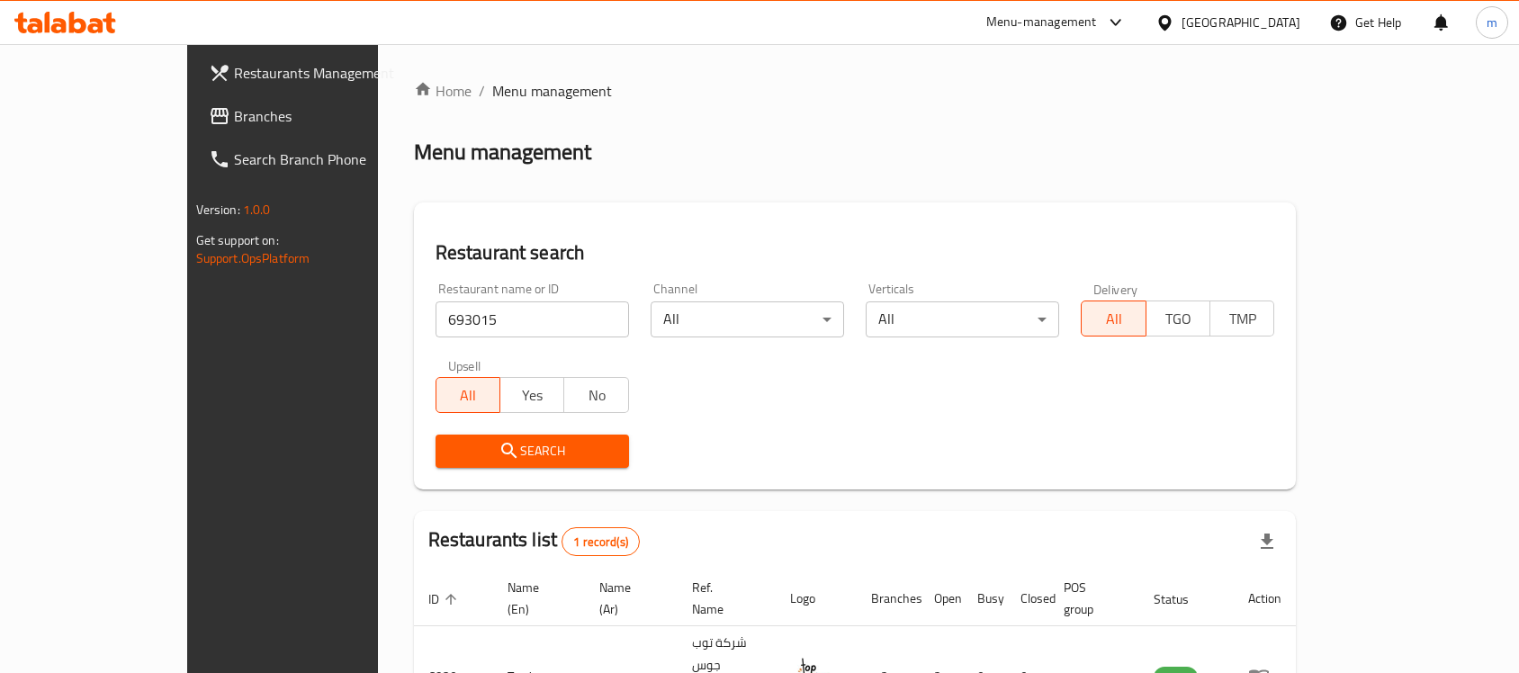 This screenshot has height=673, width=1519. What do you see at coordinates (596, 395) in the screenshot?
I see `button: No` at bounding box center [596, 395].